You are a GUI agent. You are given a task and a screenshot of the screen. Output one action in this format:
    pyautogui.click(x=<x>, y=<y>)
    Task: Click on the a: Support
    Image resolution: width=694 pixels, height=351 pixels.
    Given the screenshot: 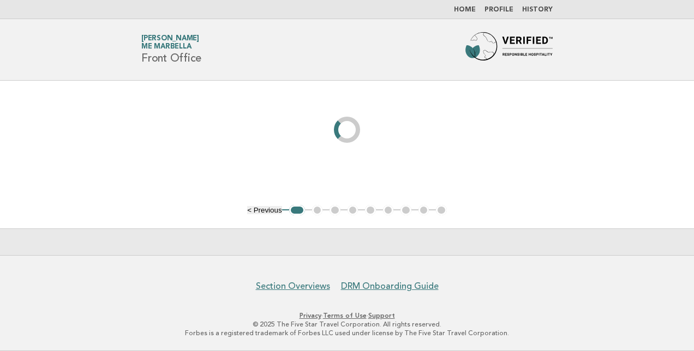 What is the action you would take?
    pyautogui.click(x=381, y=316)
    